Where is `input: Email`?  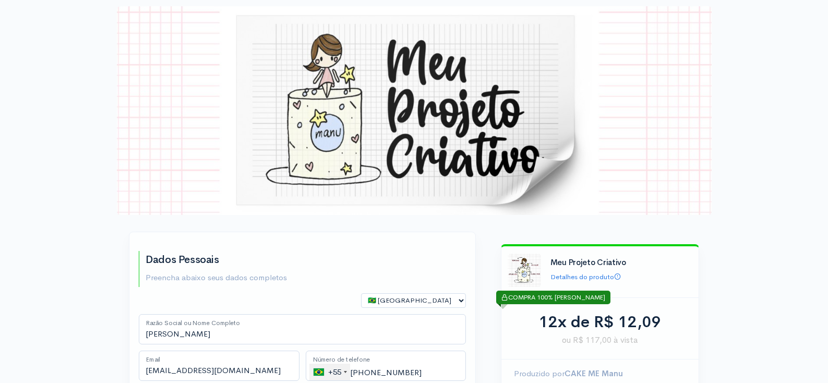
input: Email is located at coordinates (219, 366).